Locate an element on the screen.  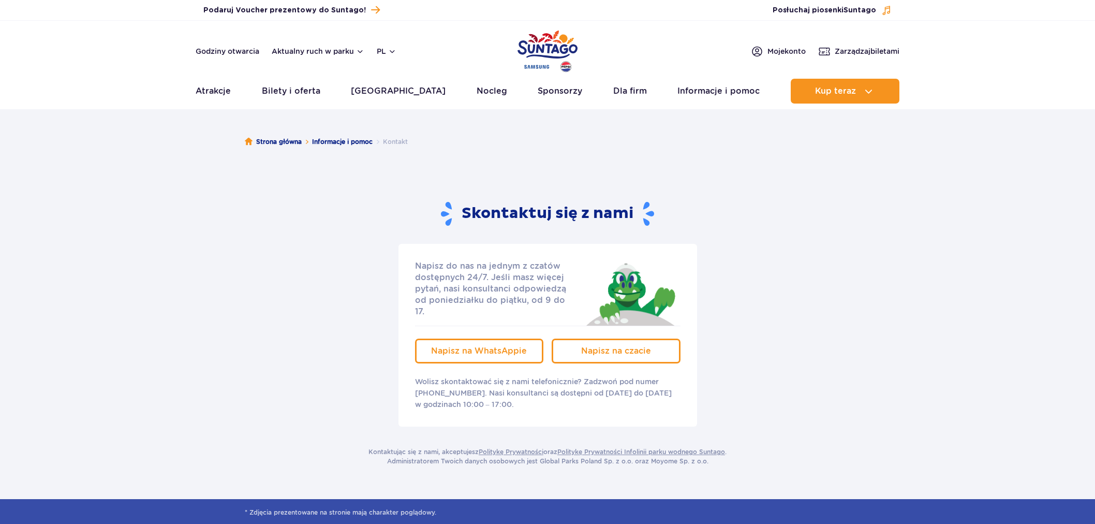
a: Sponsorzy is located at coordinates (560, 91).